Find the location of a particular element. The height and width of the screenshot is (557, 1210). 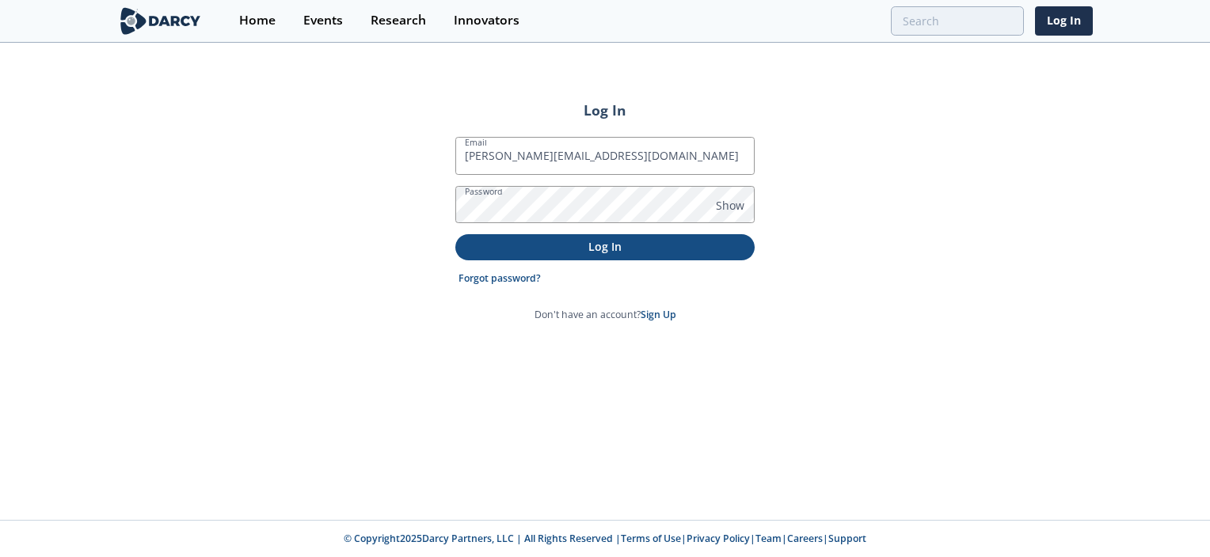

span: Show is located at coordinates (730, 205).